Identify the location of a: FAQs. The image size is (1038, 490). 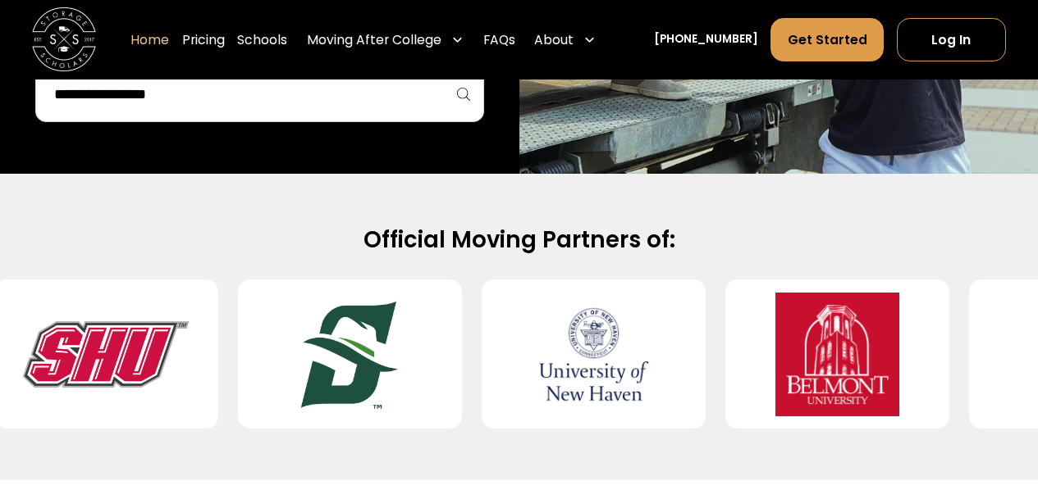
(499, 40).